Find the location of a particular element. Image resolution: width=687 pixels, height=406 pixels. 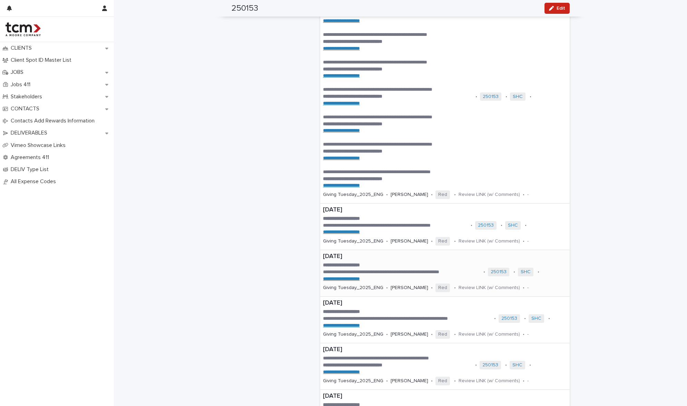

button: Edit is located at coordinates (557, 8).